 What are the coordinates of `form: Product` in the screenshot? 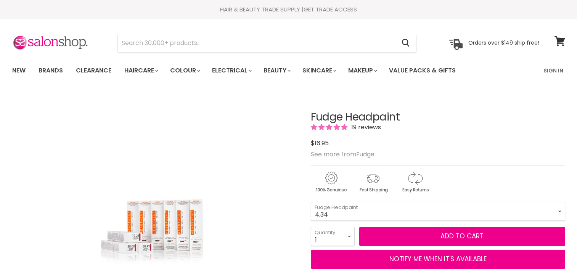 It's located at (267, 43).